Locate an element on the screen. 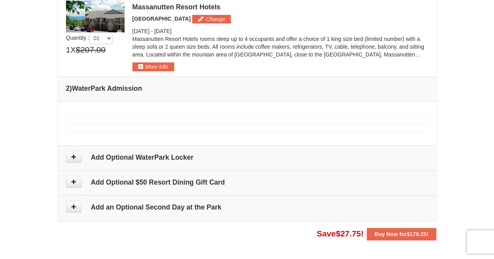  span: $207.00 is located at coordinates (91, 50).